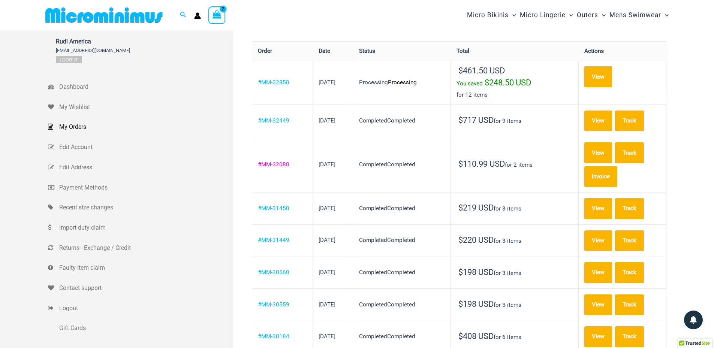 The height and width of the screenshot is (348, 714). I want to click on a: View order number MM-31450, so click(273, 208).